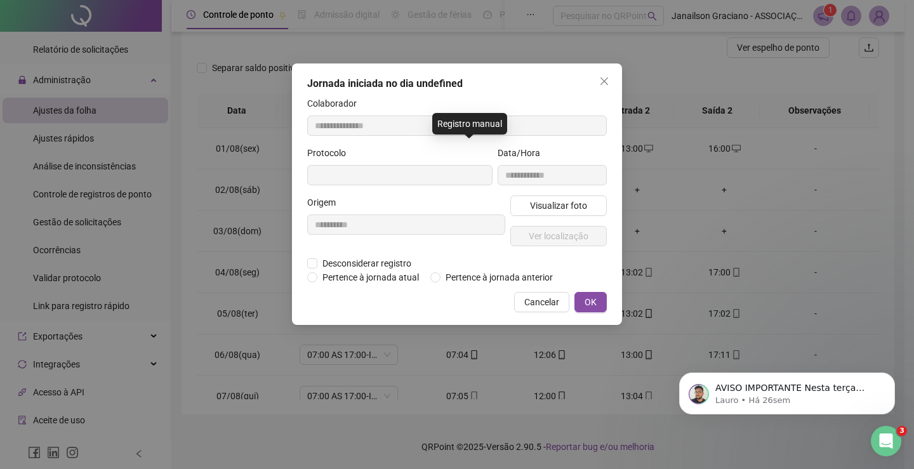 The height and width of the screenshot is (469, 914). I want to click on img: Profile image for Lauro, so click(39, 48).